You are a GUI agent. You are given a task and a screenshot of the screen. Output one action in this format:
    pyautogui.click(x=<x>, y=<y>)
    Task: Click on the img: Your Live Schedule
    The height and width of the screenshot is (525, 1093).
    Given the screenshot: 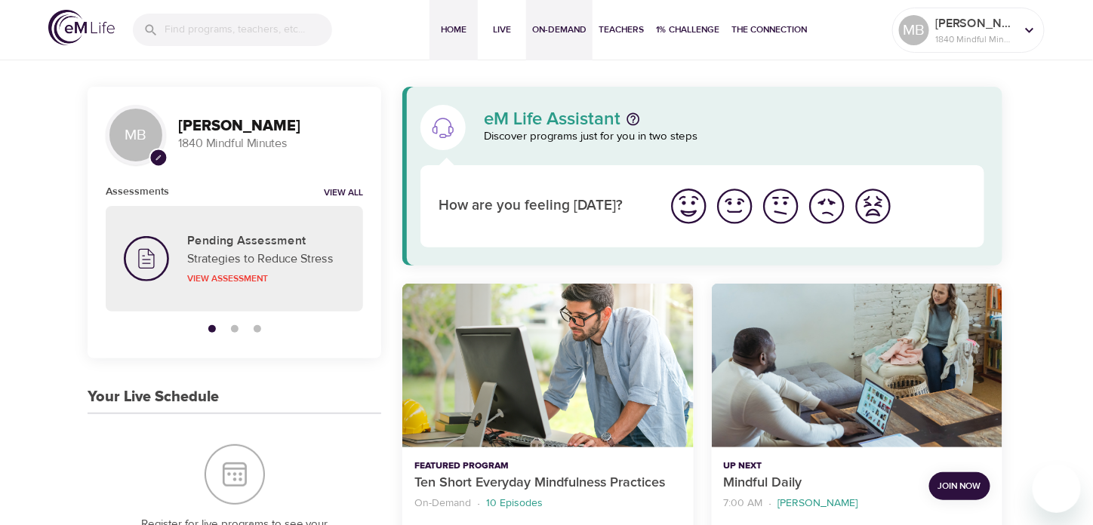 What is the action you would take?
    pyautogui.click(x=235, y=475)
    